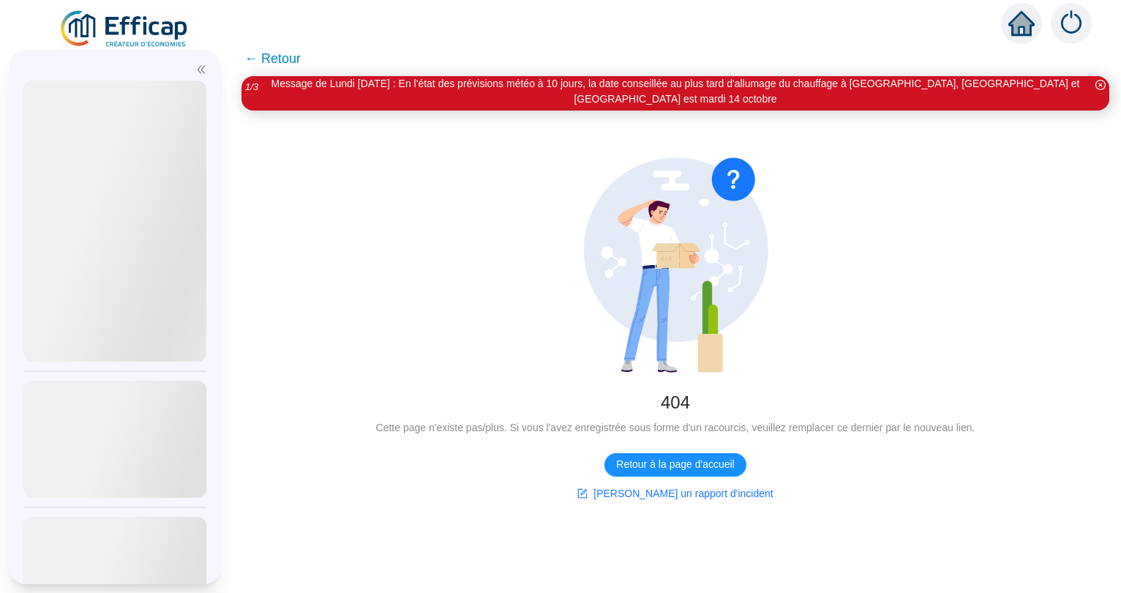 This screenshot has height=593, width=1121. Describe the element at coordinates (272, 59) in the screenshot. I see `span: ← Retour` at that location.